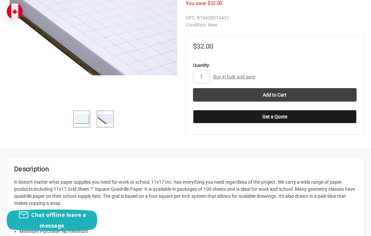 This screenshot has width=371, height=236. Describe the element at coordinates (188, 217) in the screenshot. I see `li: Unit of Measure: Package (PK)` at that location.